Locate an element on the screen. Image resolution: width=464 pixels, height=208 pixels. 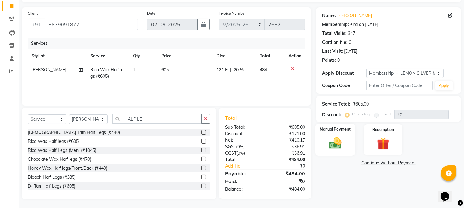
span: 121 F is located at coordinates (222, 70).